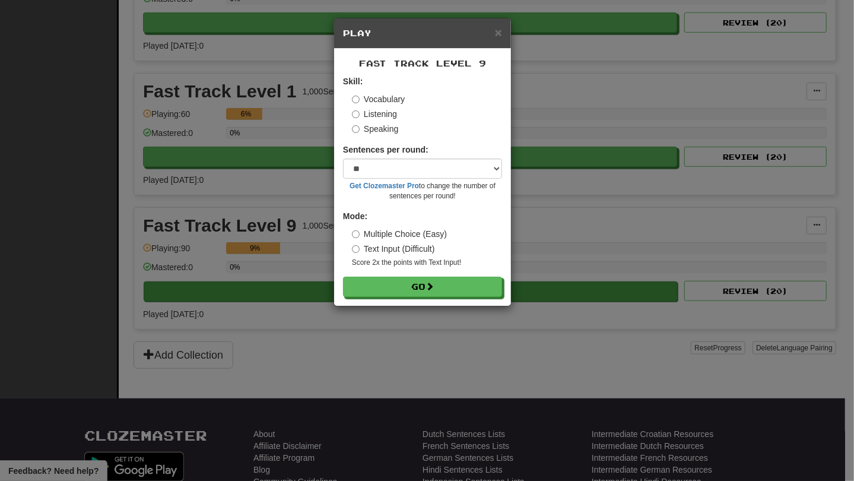 The height and width of the screenshot is (481, 854). I want to click on strong: Mode:, so click(355, 216).